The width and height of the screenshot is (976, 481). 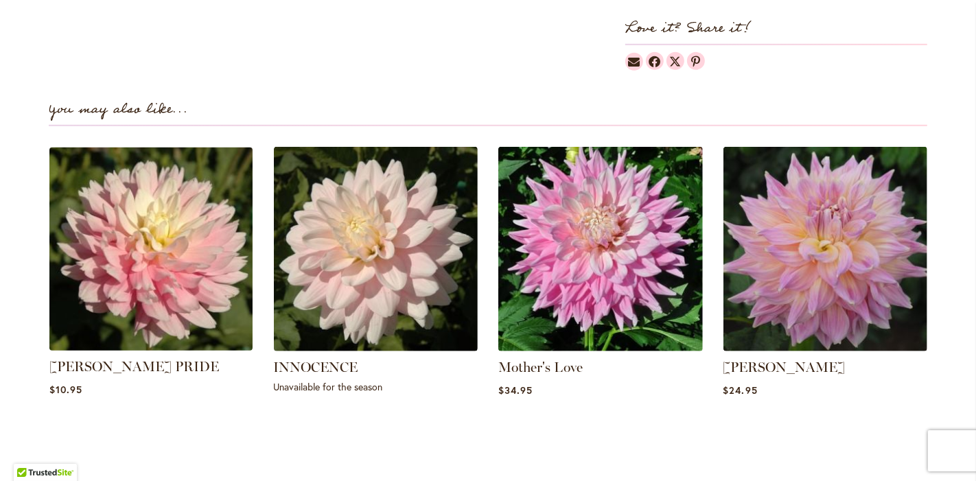 What do you see at coordinates (741, 390) in the screenshot?
I see `span: $24.95` at bounding box center [741, 390].